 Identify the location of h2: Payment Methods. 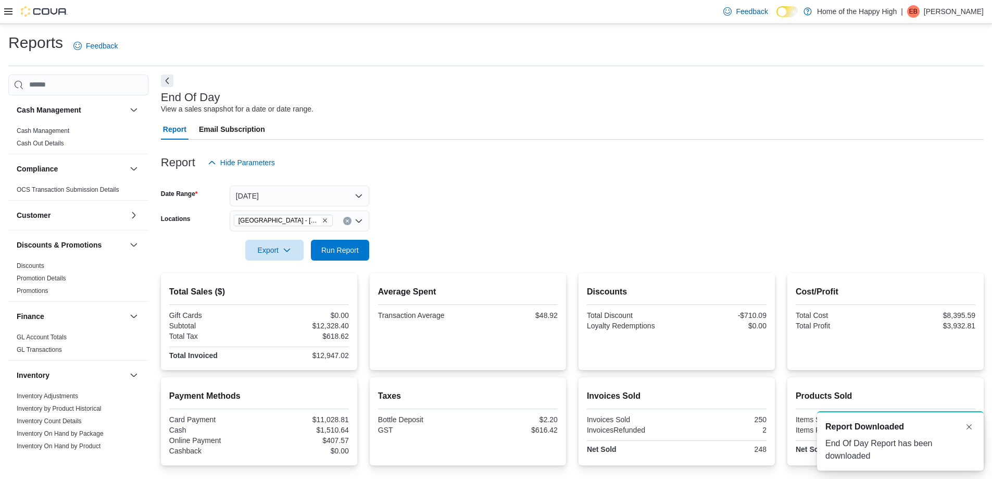
(259, 396).